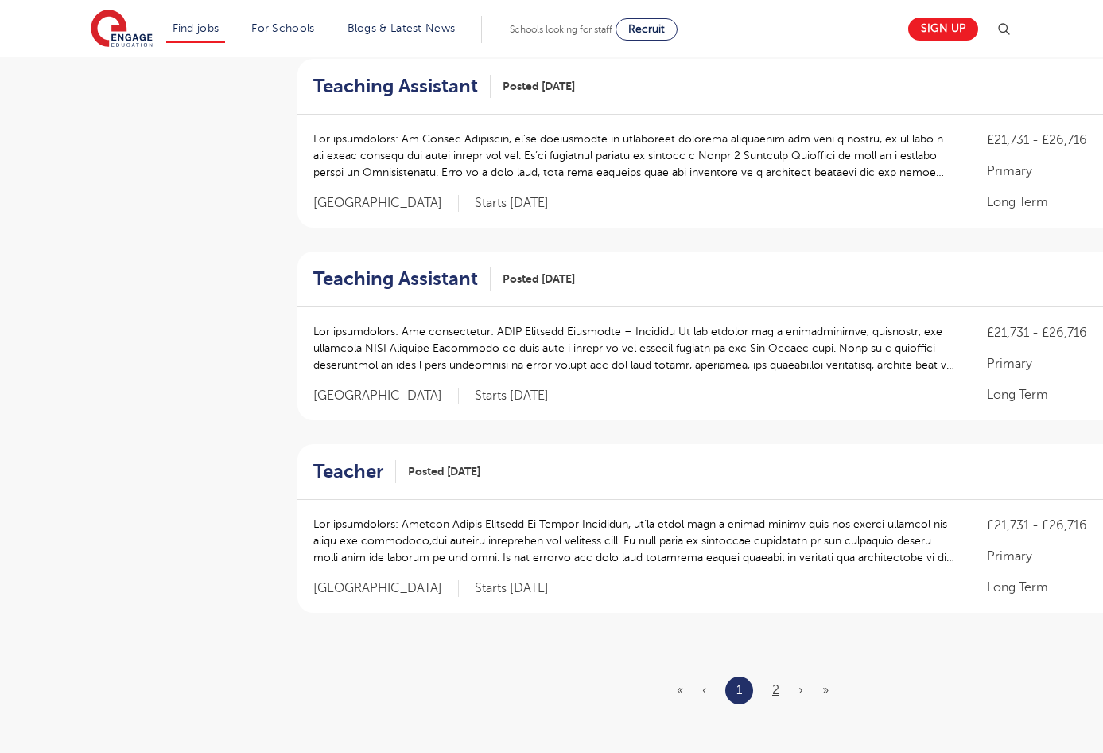  I want to click on span: Schools looking for staff, so click(561, 29).